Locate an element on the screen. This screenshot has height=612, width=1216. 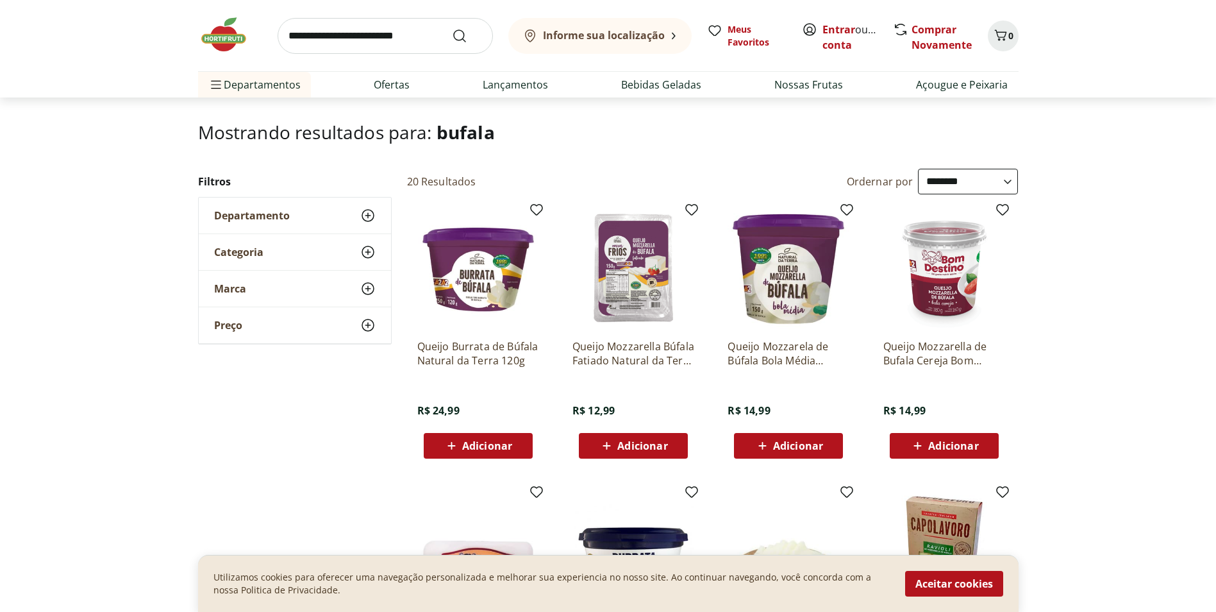
img: Queijo de Mussarela de Búfala Bufalo Dourado is located at coordinates (789, 550).